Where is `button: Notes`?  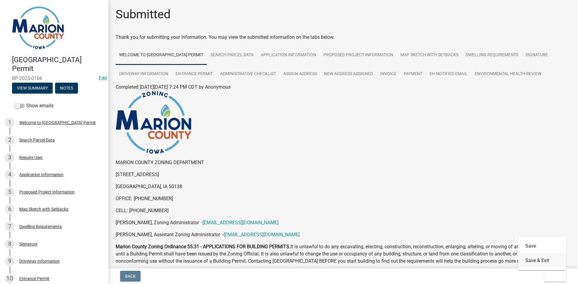
button: Notes is located at coordinates (67, 88).